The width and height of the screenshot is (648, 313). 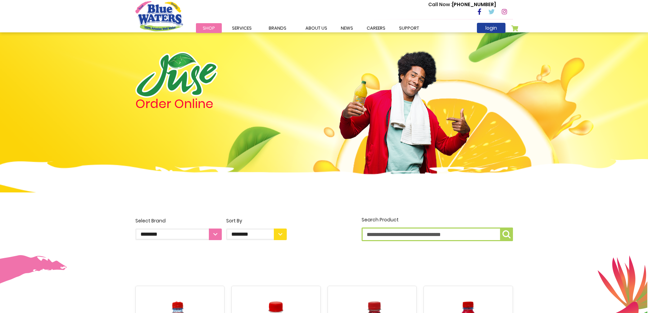 I want to click on a: support, so click(x=409, y=28).